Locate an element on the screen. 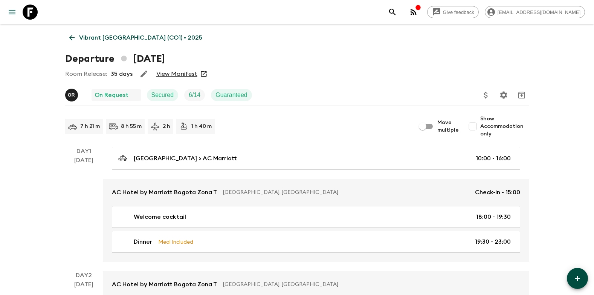 This screenshot has width=594, height=295. p: Secured is located at coordinates (163, 95).